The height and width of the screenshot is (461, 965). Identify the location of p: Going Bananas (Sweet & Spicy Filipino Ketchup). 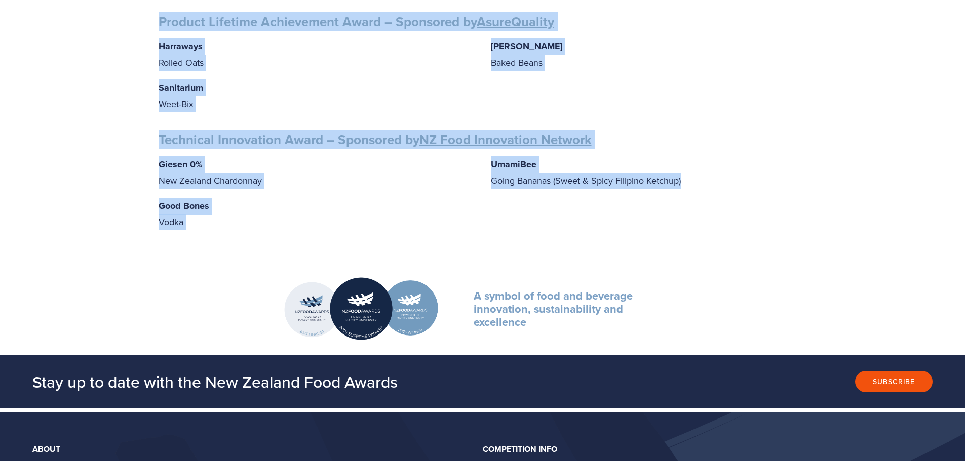
(649, 173).